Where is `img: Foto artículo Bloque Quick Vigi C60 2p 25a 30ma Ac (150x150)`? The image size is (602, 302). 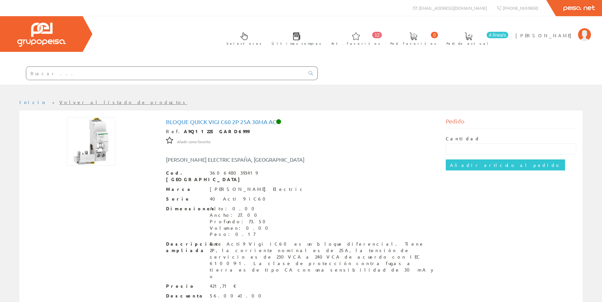 img: Foto artículo Bloque Quick Vigi C60 2p 25a 30ma Ac (150x150) is located at coordinates (91, 141).